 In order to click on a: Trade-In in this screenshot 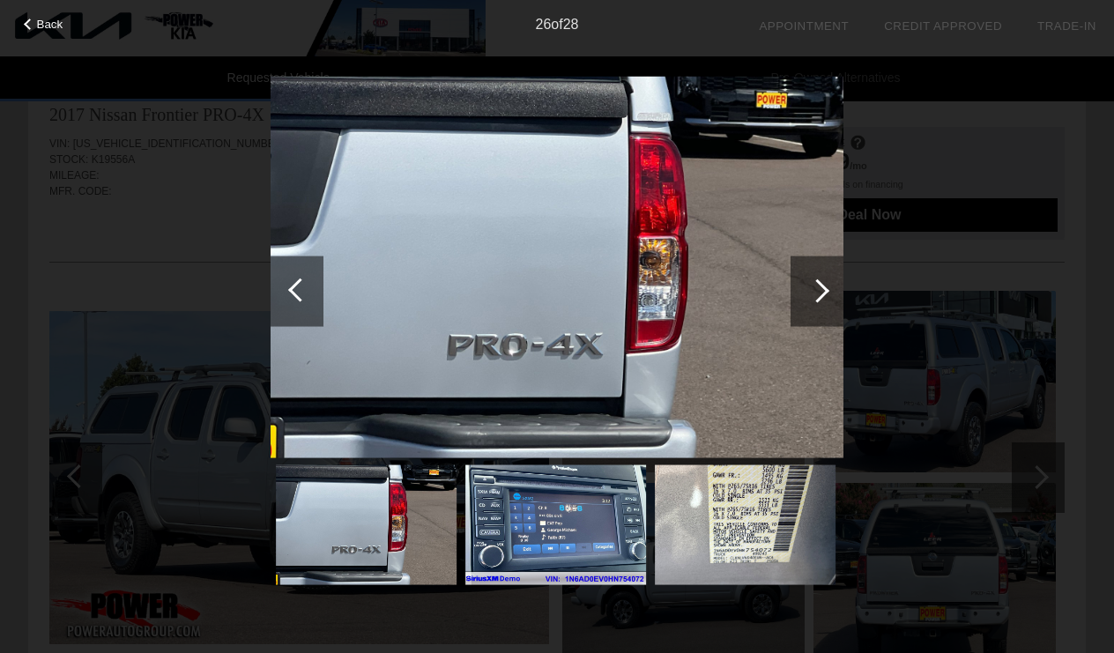, I will do `click(1066, 26)`.